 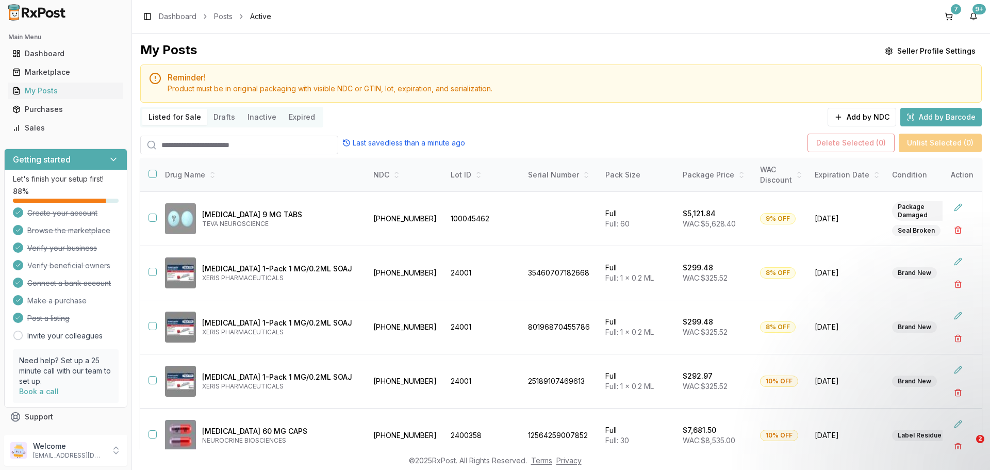 I want to click on a: Invite your colleagues, so click(x=65, y=336).